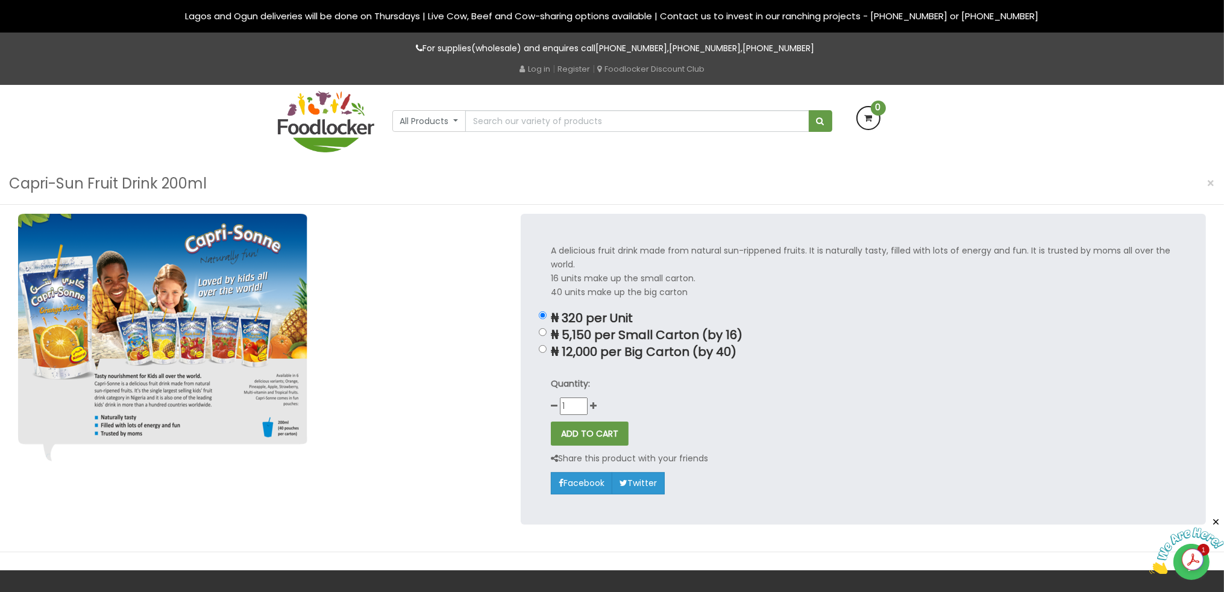  What do you see at coordinates (638, 483) in the screenshot?
I see `a: Twitter` at bounding box center [638, 483].